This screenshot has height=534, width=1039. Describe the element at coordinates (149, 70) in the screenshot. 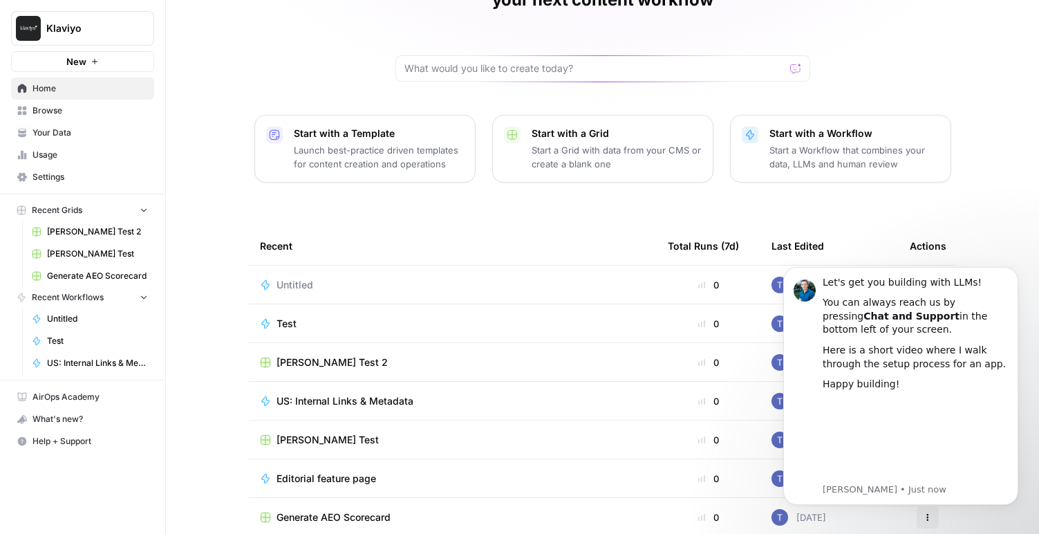

I see `b: Chat and Support` at that location.